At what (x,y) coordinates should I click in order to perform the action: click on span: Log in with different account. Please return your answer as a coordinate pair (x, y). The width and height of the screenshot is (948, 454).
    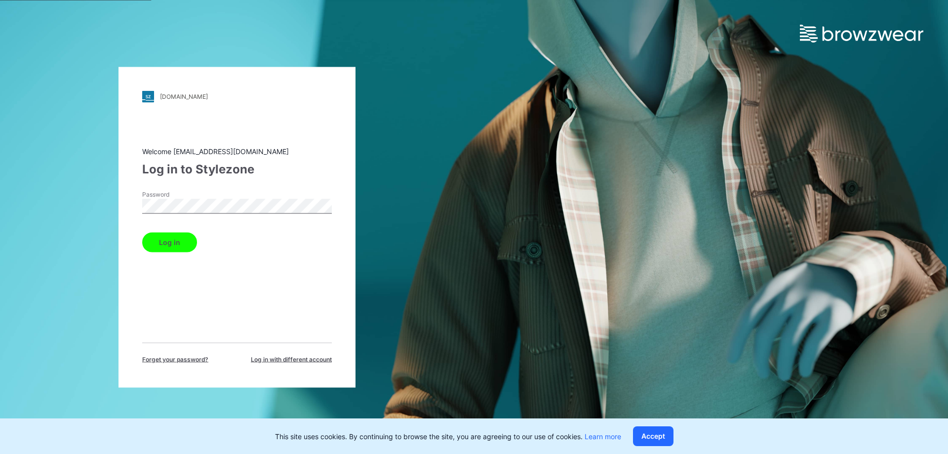
    Looking at the image, I should click on (291, 359).